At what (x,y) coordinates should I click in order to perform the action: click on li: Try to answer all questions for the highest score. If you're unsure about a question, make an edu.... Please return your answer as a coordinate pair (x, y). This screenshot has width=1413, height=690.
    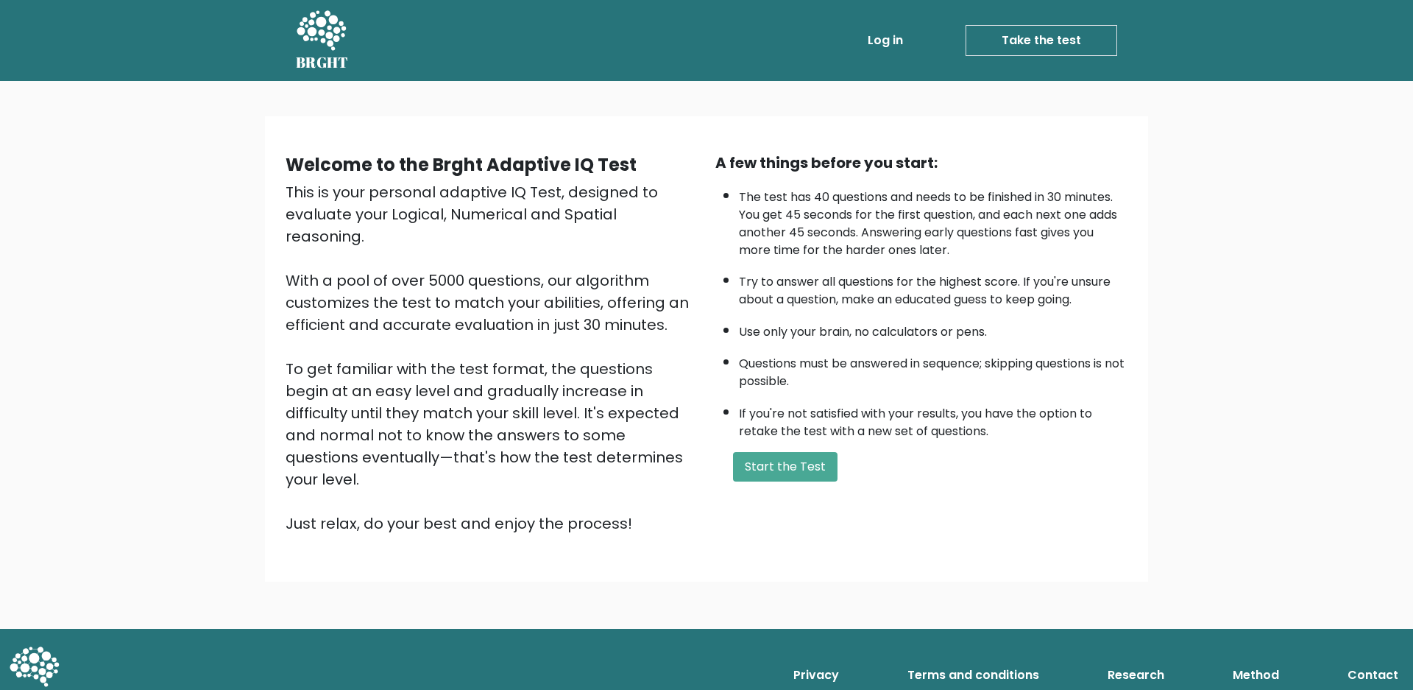
    Looking at the image, I should click on (933, 287).